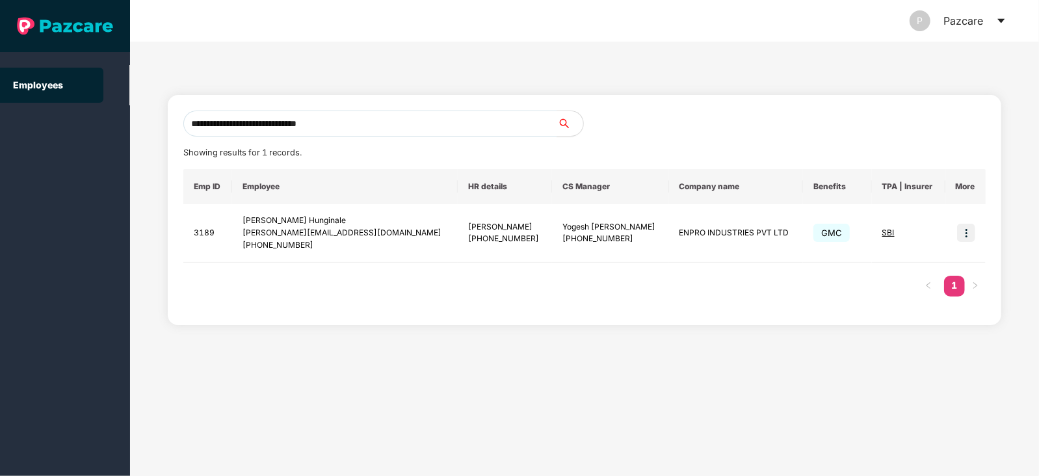 This screenshot has width=1039, height=476. What do you see at coordinates (505, 187) in the screenshot?
I see `th: HR details` at bounding box center [505, 187].